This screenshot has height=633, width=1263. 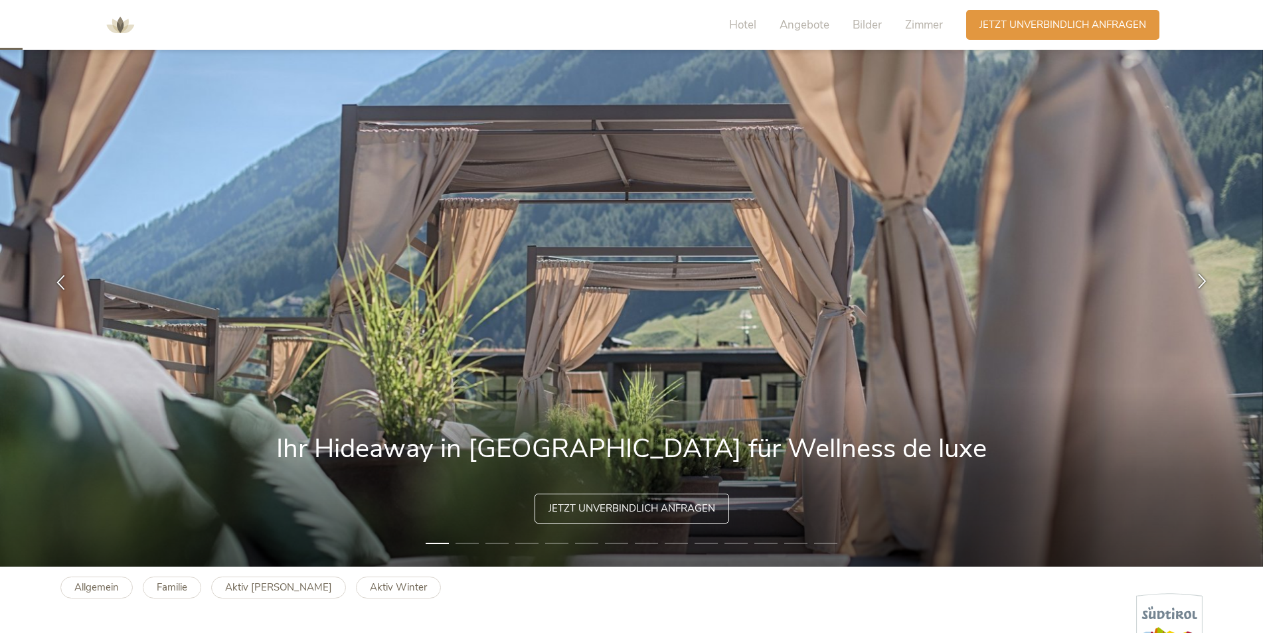 What do you see at coordinates (96, 588) in the screenshot?
I see `b: Allgemein` at bounding box center [96, 588].